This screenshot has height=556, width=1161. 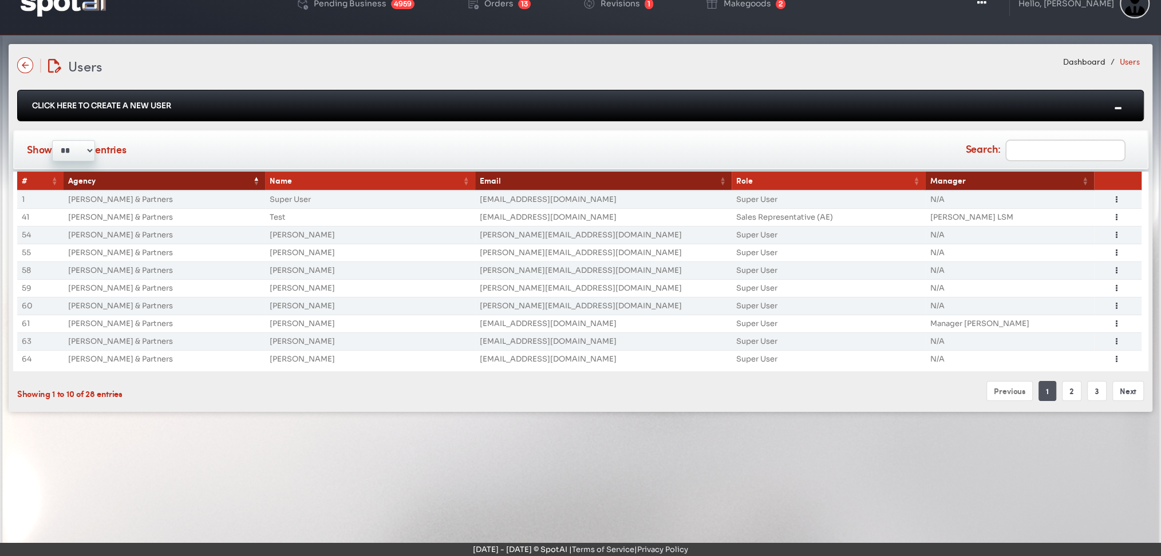 What do you see at coordinates (164, 181) in the screenshot?
I see `th: Agency: activate to sort column descending` at bounding box center [164, 181].